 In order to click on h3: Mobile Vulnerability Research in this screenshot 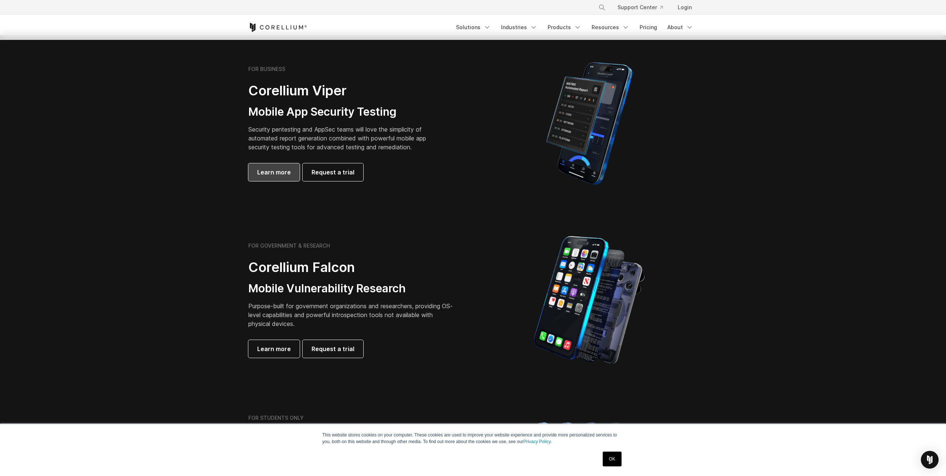, I will do `click(352, 288)`.